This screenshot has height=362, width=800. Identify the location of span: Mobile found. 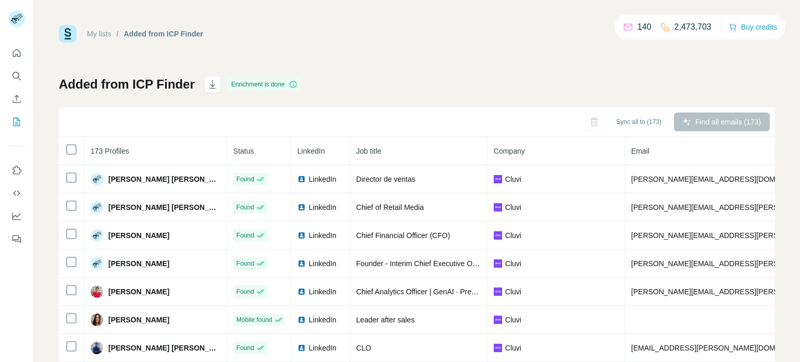
(254, 320).